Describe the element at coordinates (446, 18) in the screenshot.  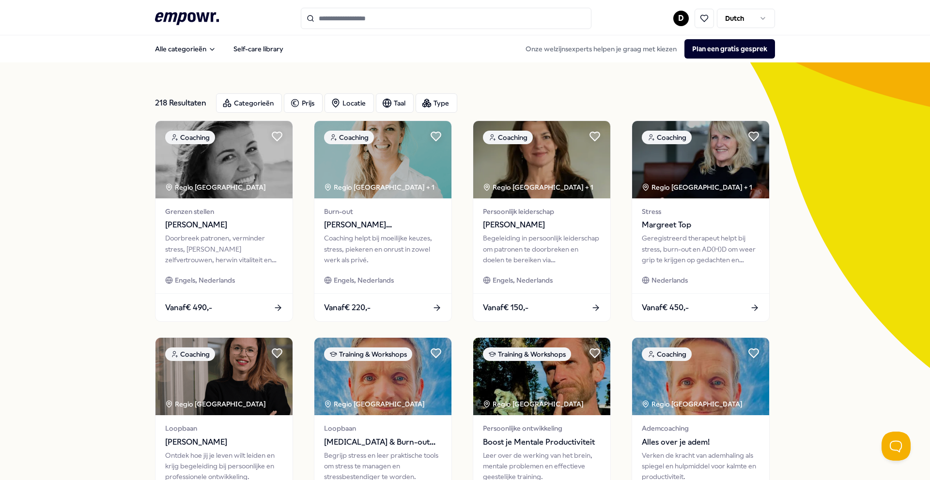
I see `input: Search for products, categories or subcategories` at that location.